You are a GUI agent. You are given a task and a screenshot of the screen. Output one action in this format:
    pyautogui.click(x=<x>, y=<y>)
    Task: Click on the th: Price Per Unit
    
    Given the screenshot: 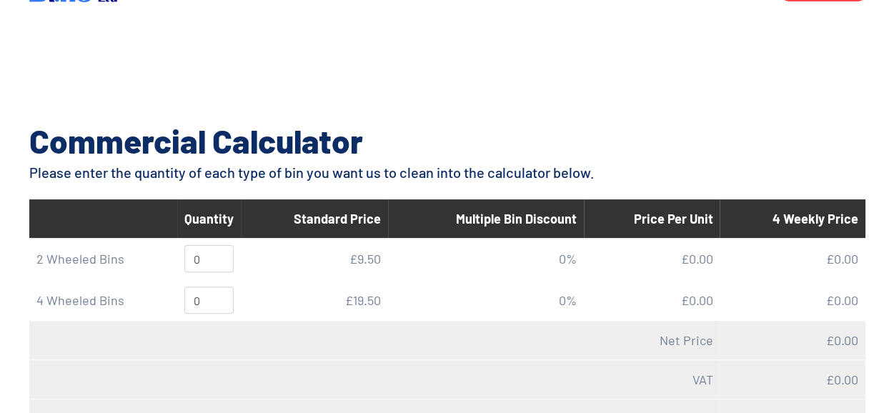 What is the action you would take?
    pyautogui.click(x=651, y=219)
    